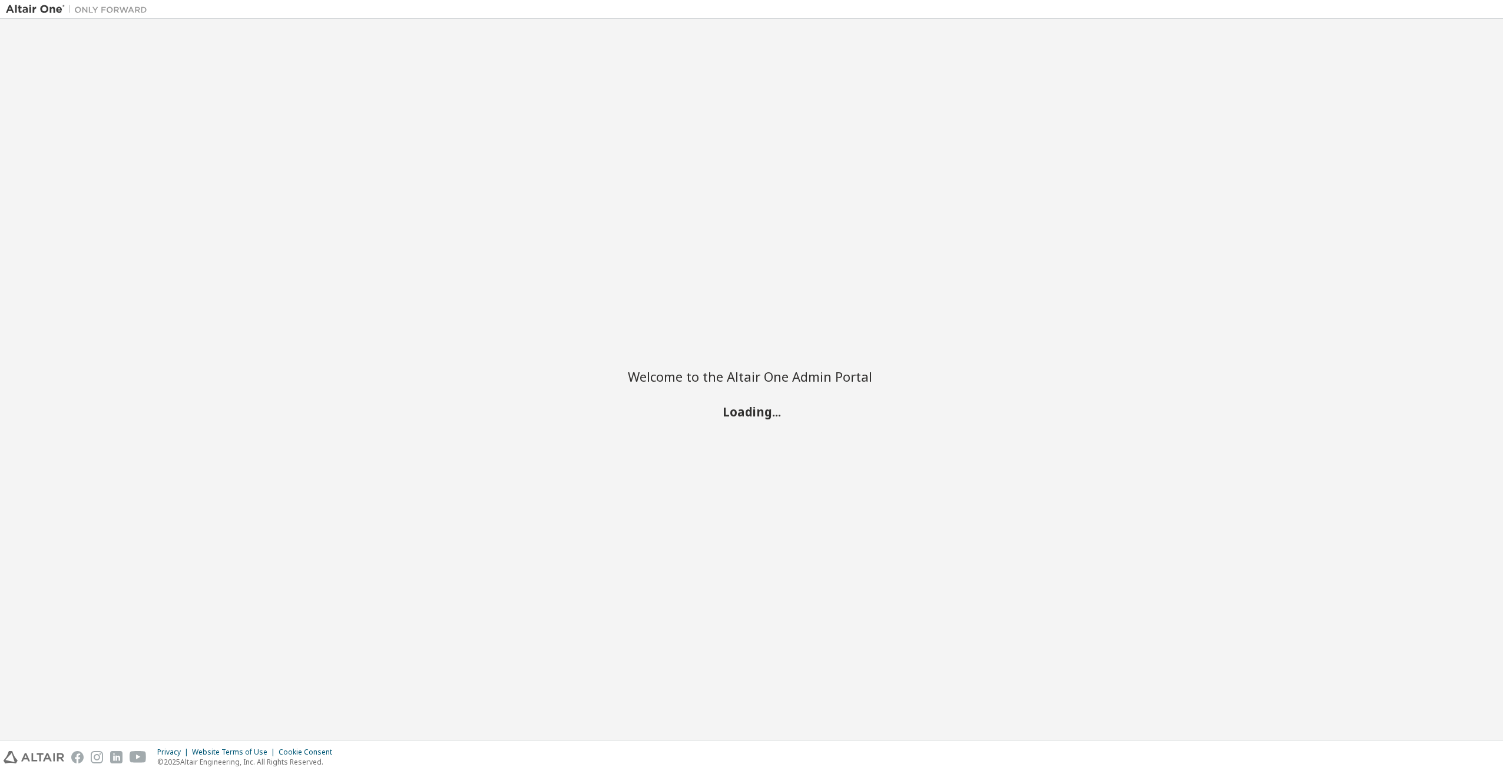 This screenshot has width=1503, height=774. What do you see at coordinates (116, 757) in the screenshot?
I see `img: linkedin.svg` at bounding box center [116, 757].